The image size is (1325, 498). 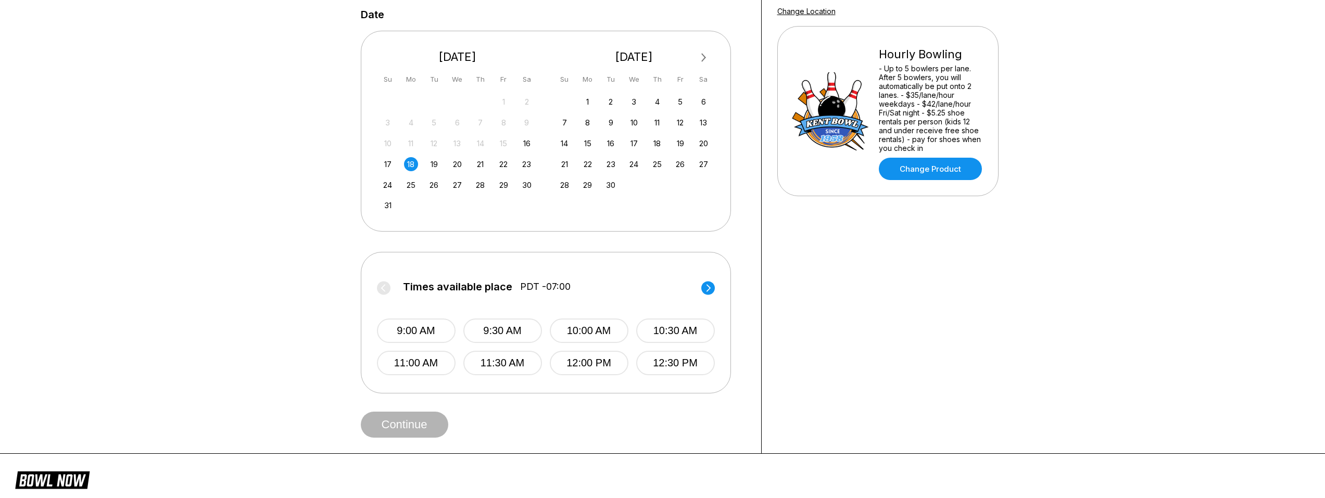 What do you see at coordinates (411, 143) in the screenshot?
I see `div: Not available Monday, August 11th, 2025` at bounding box center [411, 143].